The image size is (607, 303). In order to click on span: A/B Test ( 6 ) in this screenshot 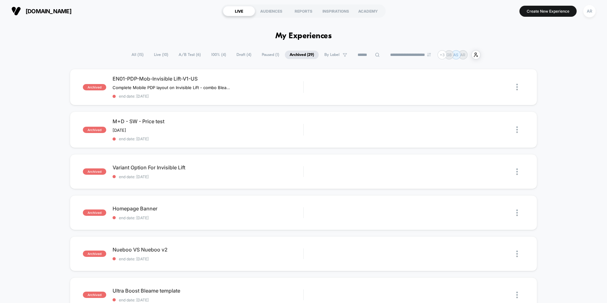, I will do `click(190, 55)`.